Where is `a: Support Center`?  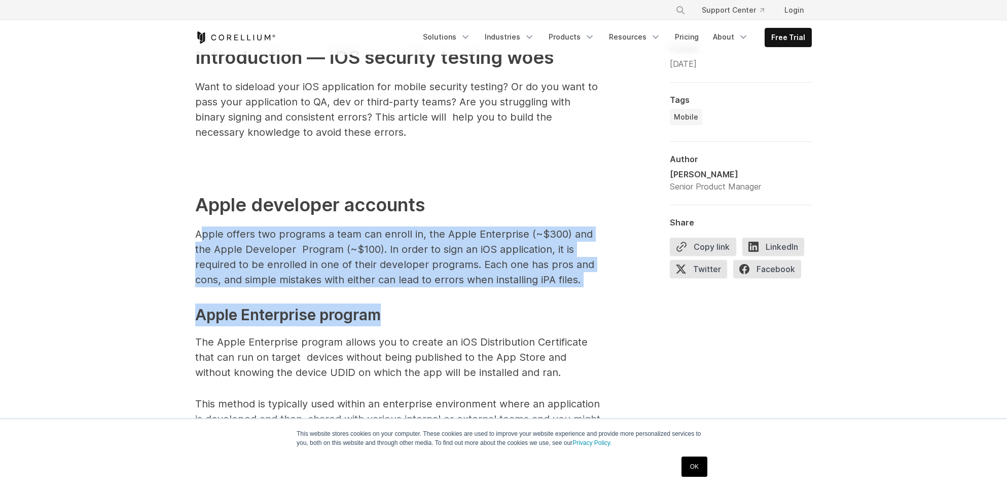
a: Support Center is located at coordinates (732, 10).